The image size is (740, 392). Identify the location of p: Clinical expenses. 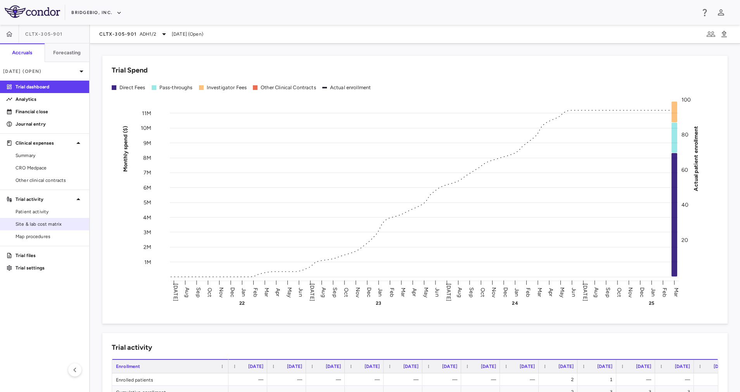
(45, 143).